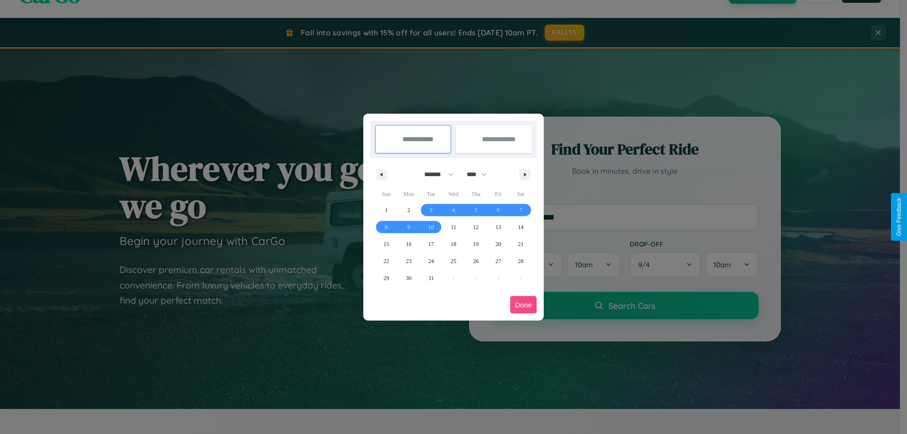  What do you see at coordinates (521, 261) in the screenshot?
I see `button: 28` at bounding box center [521, 261].